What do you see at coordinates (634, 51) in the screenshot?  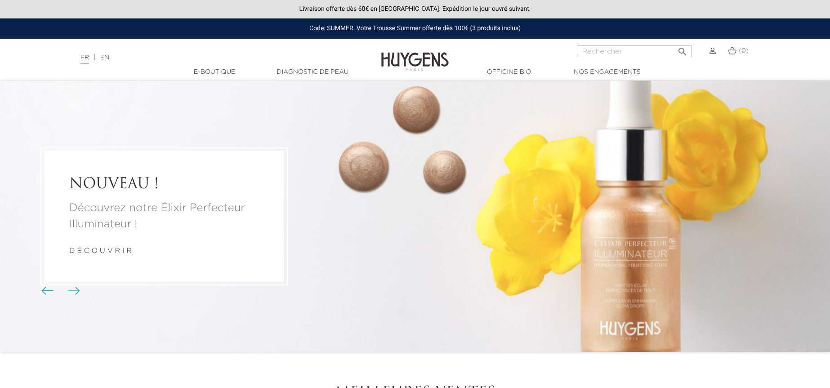 I see `input: Rechercher` at bounding box center [634, 51].